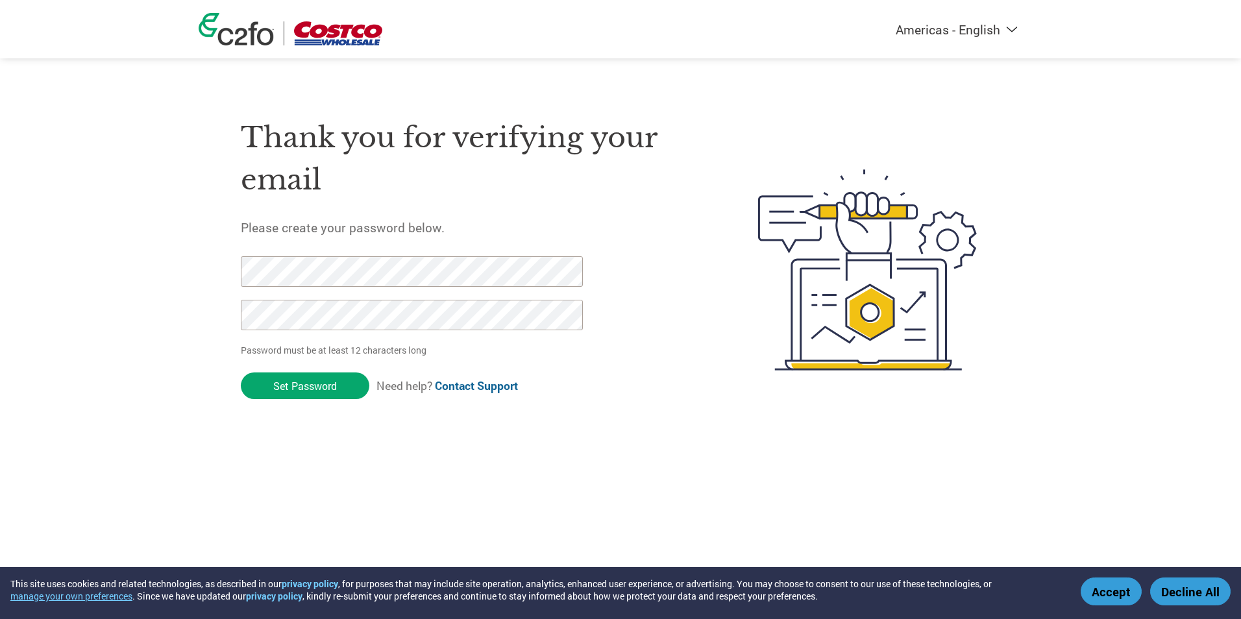  Describe the element at coordinates (1191, 591) in the screenshot. I see `button: Decline All` at that location.